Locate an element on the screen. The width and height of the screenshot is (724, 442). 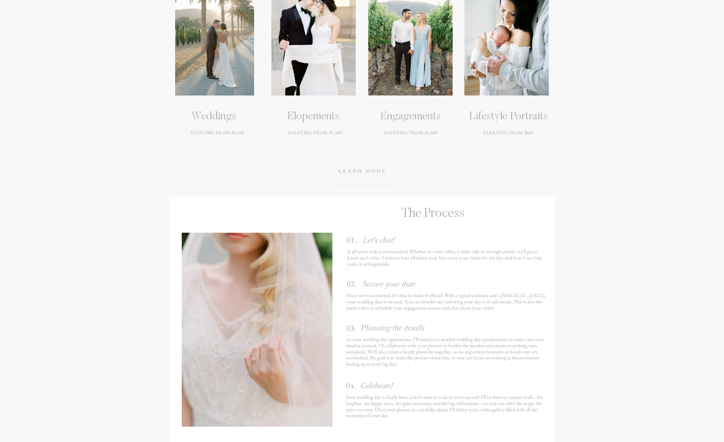
a: Lifestyle Portraits is located at coordinates (508, 117).